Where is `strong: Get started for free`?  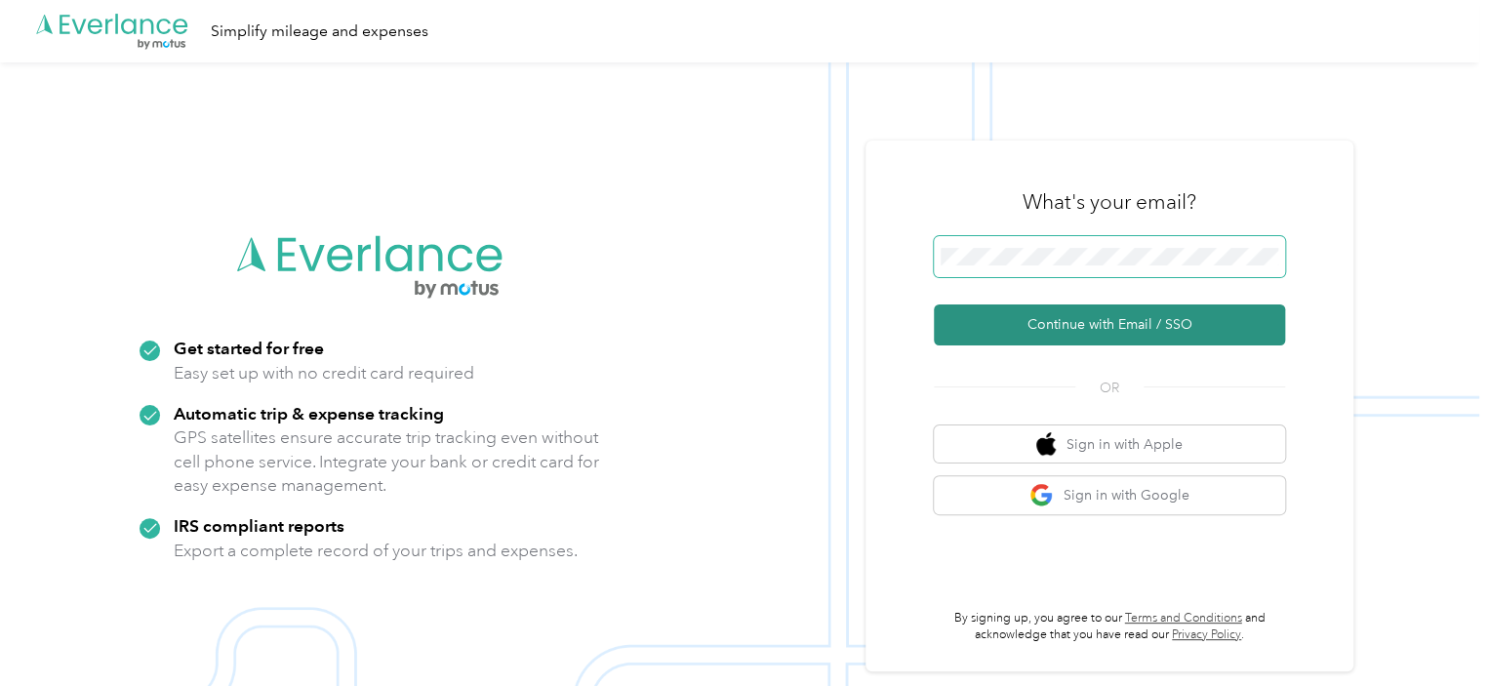 strong: Get started for free is located at coordinates (249, 347).